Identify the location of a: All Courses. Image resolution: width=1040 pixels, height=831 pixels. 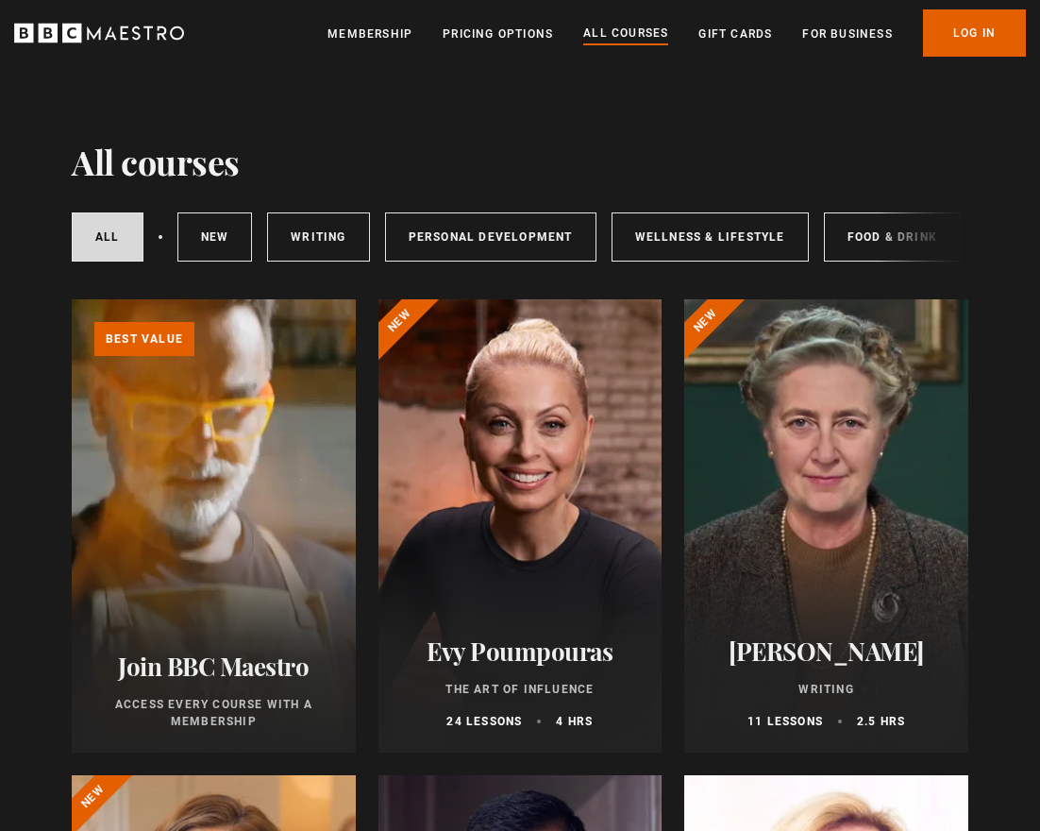
(626, 34).